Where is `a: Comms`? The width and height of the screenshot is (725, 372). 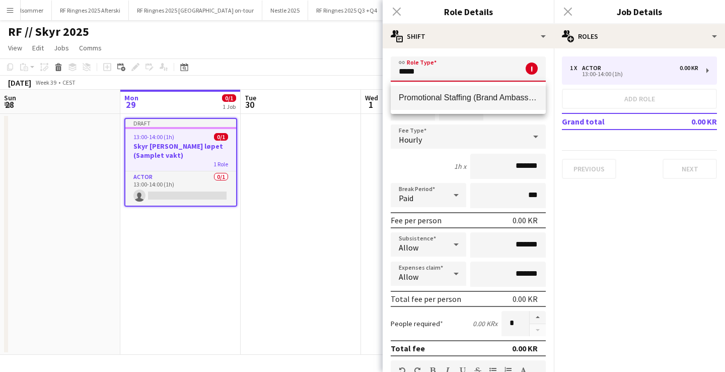
a: Comms is located at coordinates (90, 48).